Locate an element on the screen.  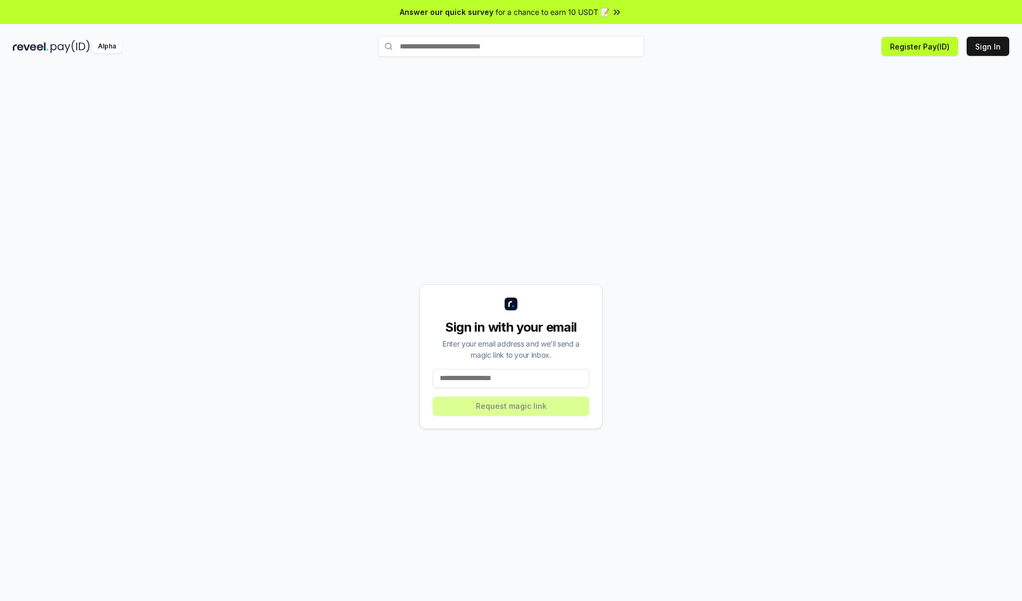
div: Sign in with your email is located at coordinates (511, 327).